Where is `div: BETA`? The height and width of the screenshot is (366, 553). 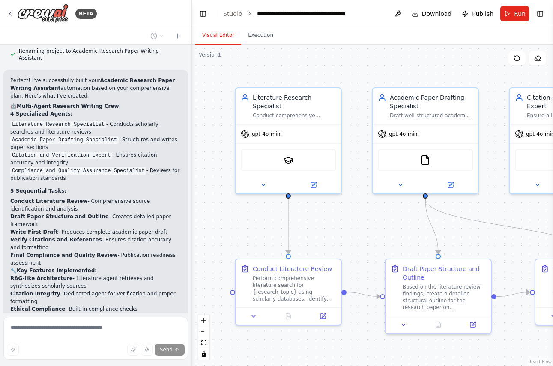
div: BETA is located at coordinates (86, 14).